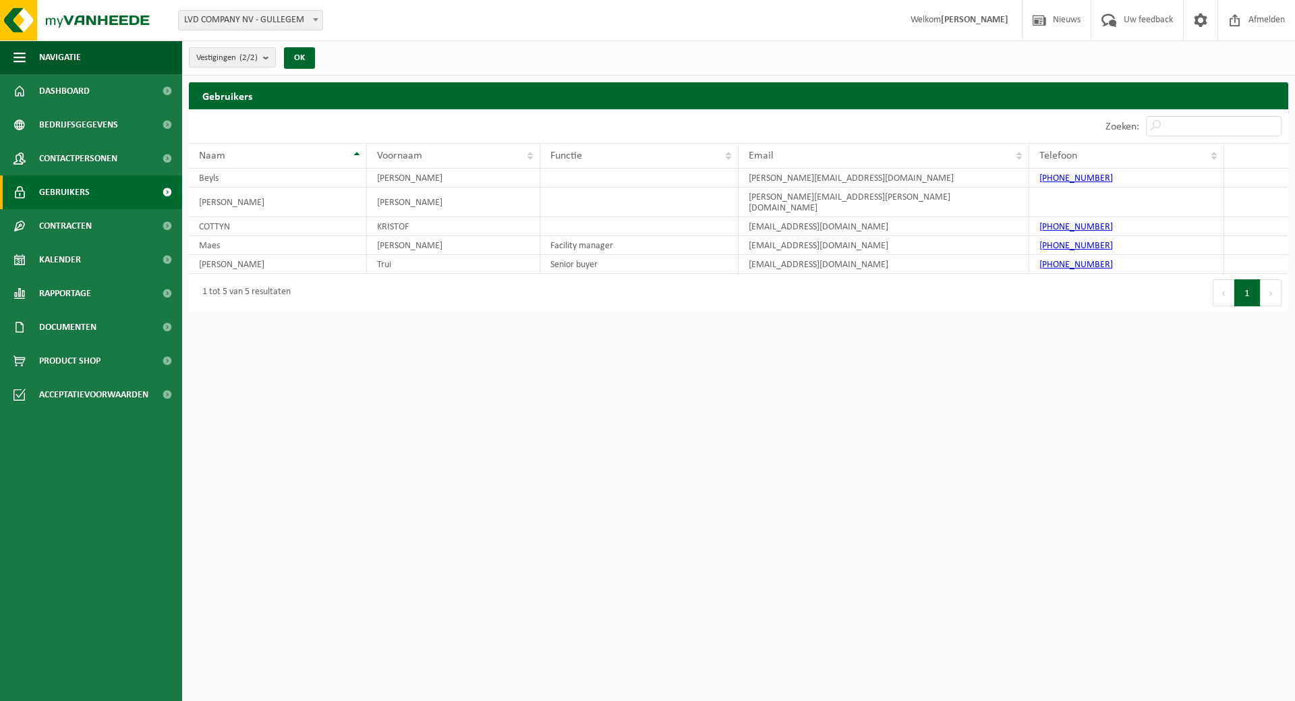 The height and width of the screenshot is (701, 1295). I want to click on span: Voornaam, so click(399, 156).